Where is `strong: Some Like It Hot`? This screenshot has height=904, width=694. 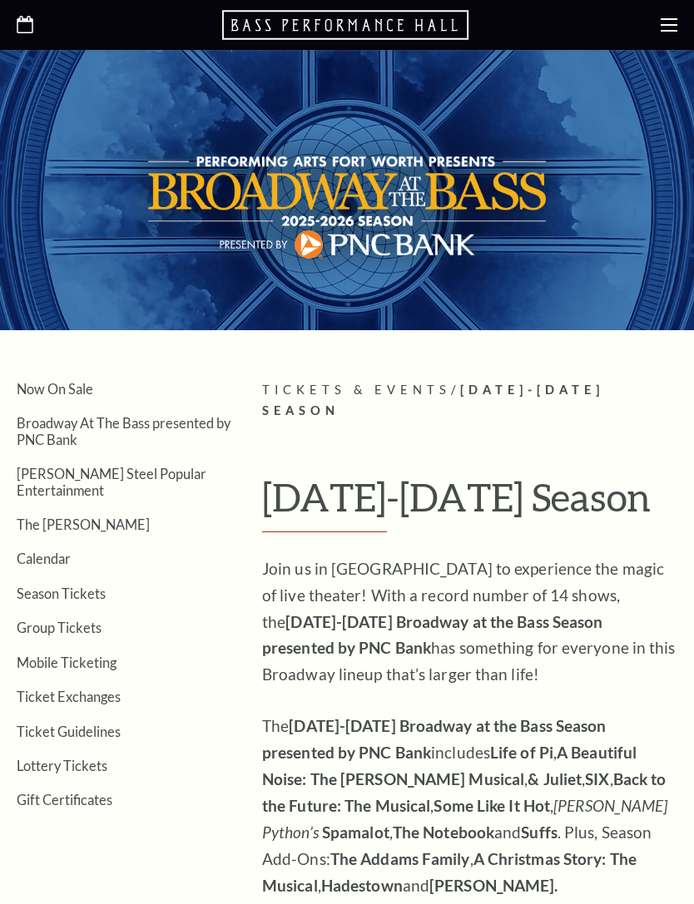
strong: Some Like It Hot is located at coordinates (492, 805).